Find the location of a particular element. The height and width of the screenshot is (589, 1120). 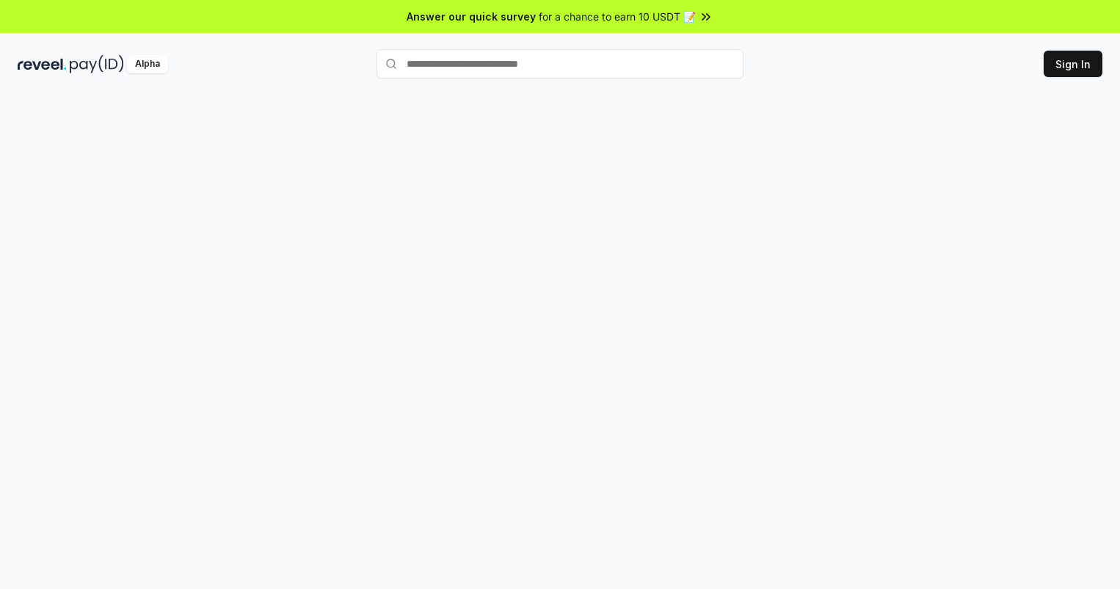

img: pay_id is located at coordinates (97, 64).